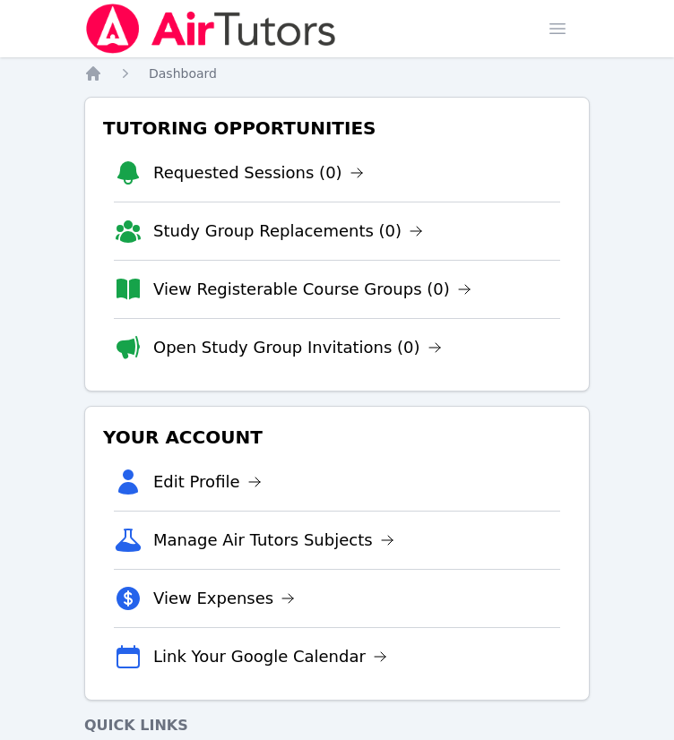 This screenshot has height=740, width=674. Describe the element at coordinates (288, 231) in the screenshot. I see `a: Study Group Replacements (0)` at that location.